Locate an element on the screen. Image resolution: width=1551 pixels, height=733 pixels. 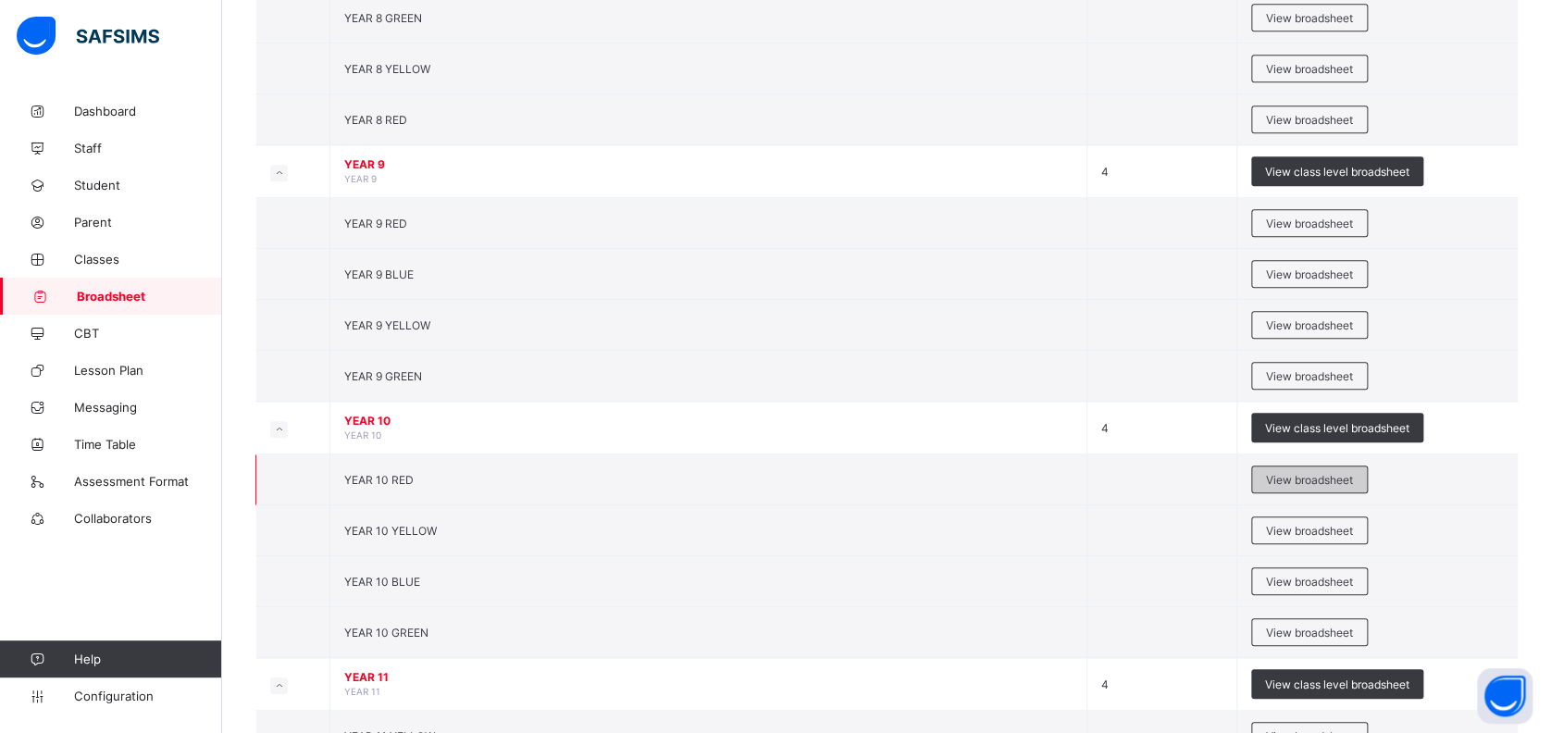
span: Staff is located at coordinates (148, 148).